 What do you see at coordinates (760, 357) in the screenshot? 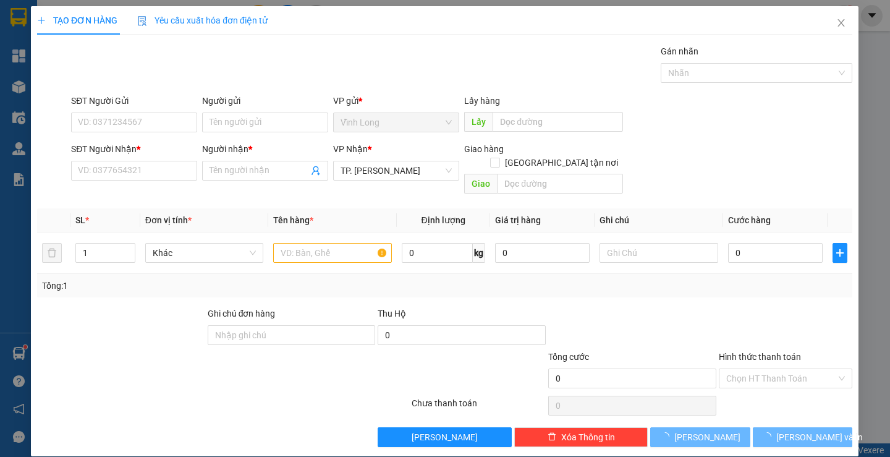
I see `label: Hình thức thanh toán` at bounding box center [760, 357].